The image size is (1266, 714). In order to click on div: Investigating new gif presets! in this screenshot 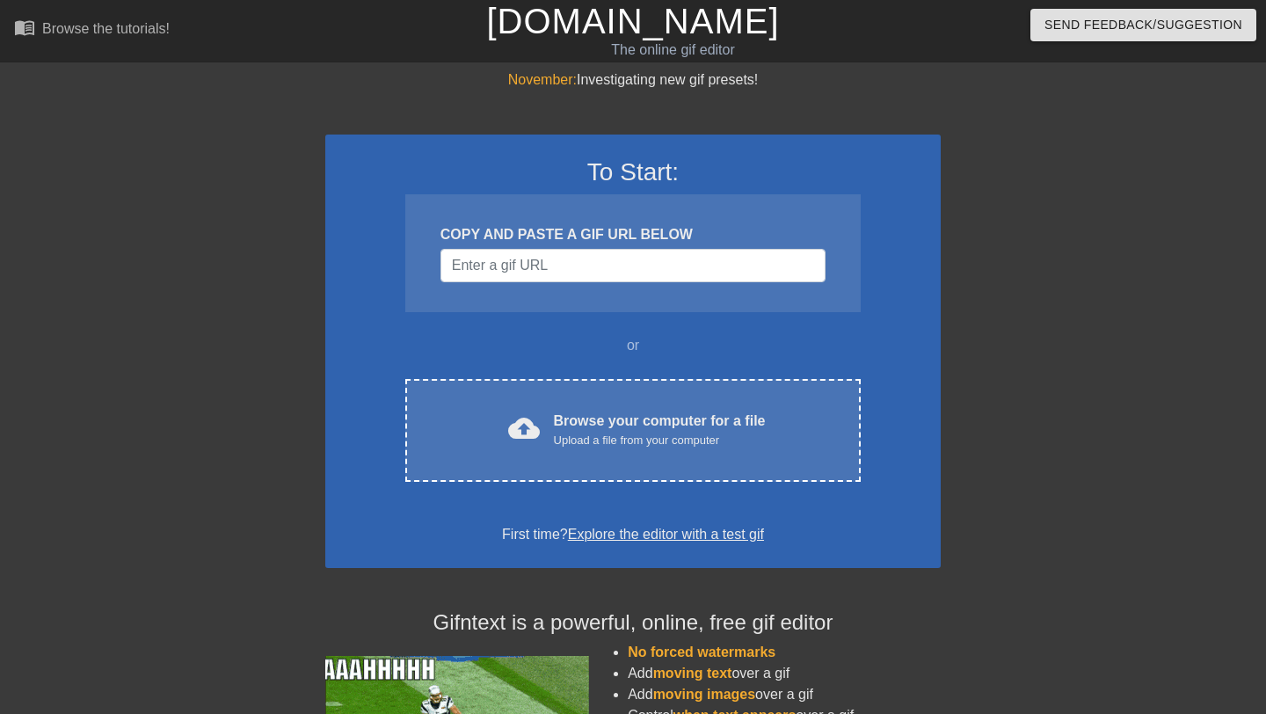, I will do `click(633, 80)`.